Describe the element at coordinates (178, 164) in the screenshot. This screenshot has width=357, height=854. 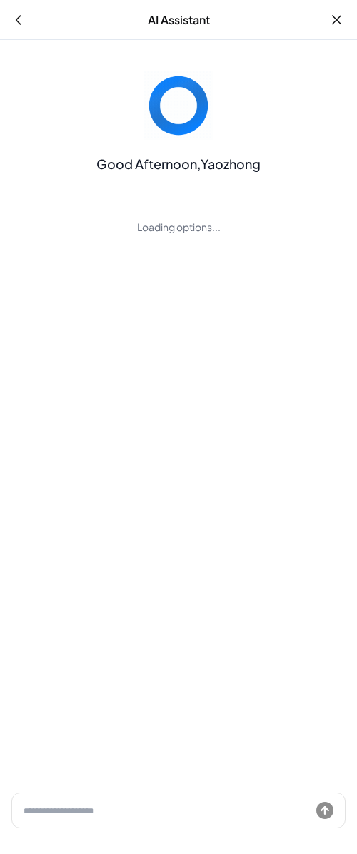
I see `h2: Good Afternoon , Yaozhong` at that location.